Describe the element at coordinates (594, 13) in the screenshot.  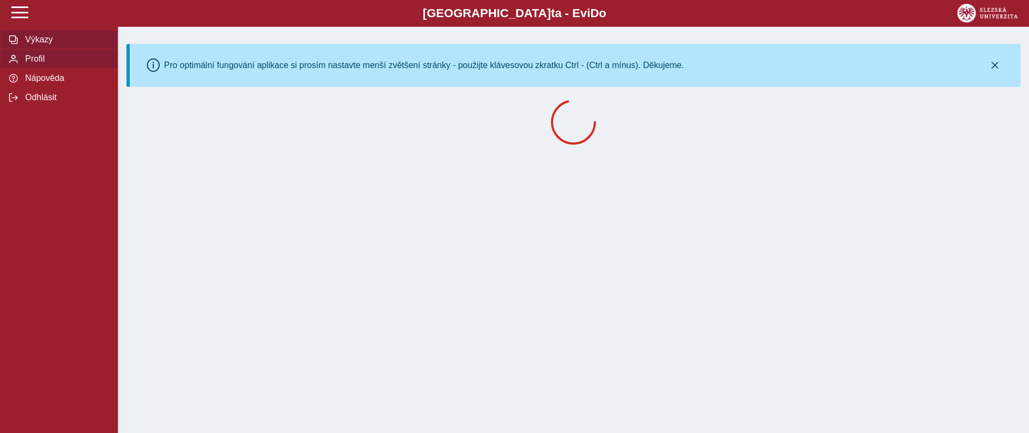
I see `span: D` at that location.